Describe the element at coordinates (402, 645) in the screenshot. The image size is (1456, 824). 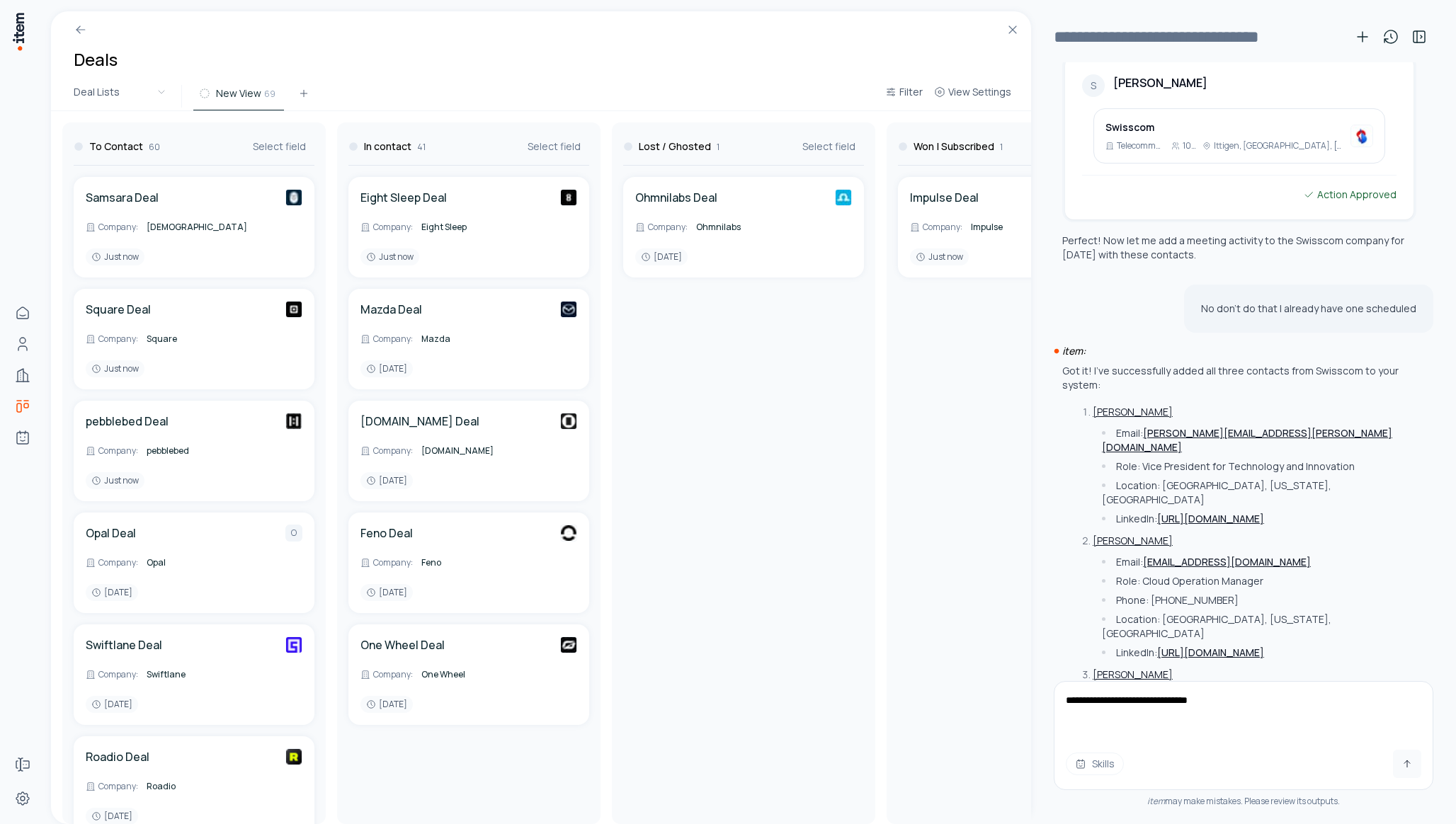
I see `a: One Wheel Deal` at that location.